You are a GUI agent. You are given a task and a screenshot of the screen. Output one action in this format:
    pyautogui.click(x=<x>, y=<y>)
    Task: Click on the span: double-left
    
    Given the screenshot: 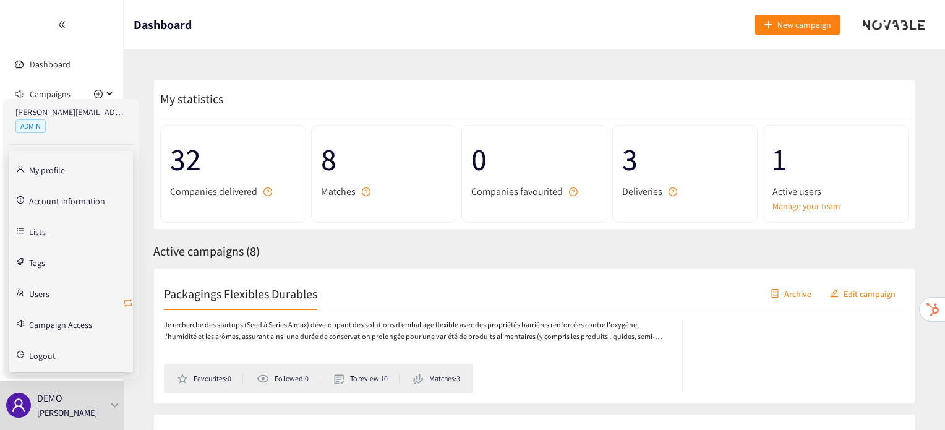 What is the action you would take?
    pyautogui.click(x=62, y=25)
    